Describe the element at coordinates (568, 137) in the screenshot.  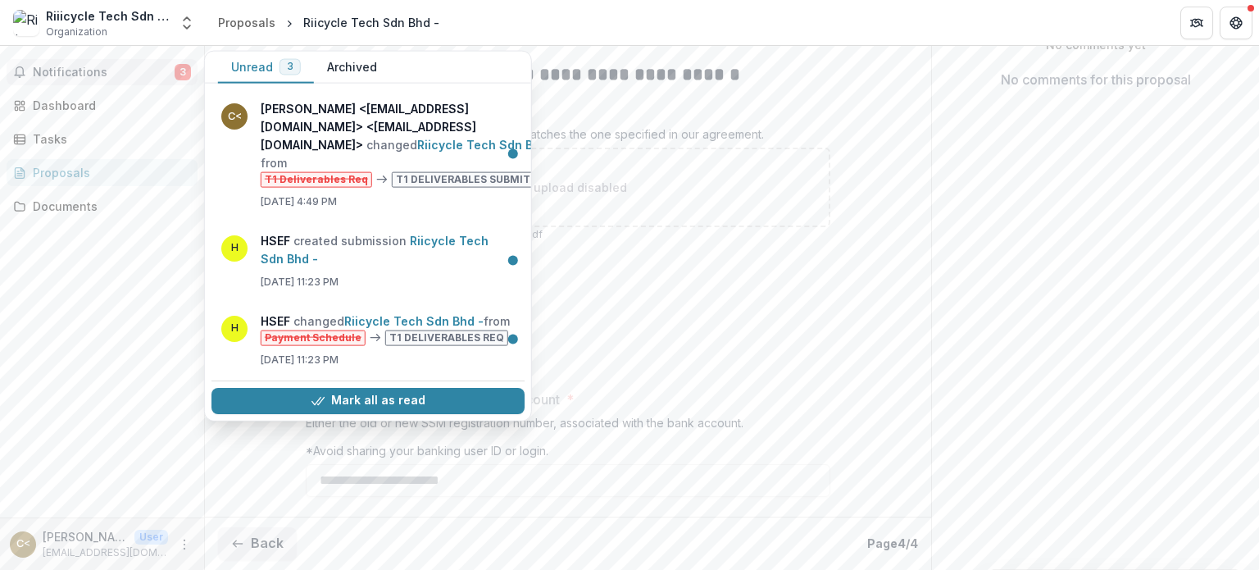
I see `div: Please ensure that the account number matches the one specified in our agreement.` at that location.